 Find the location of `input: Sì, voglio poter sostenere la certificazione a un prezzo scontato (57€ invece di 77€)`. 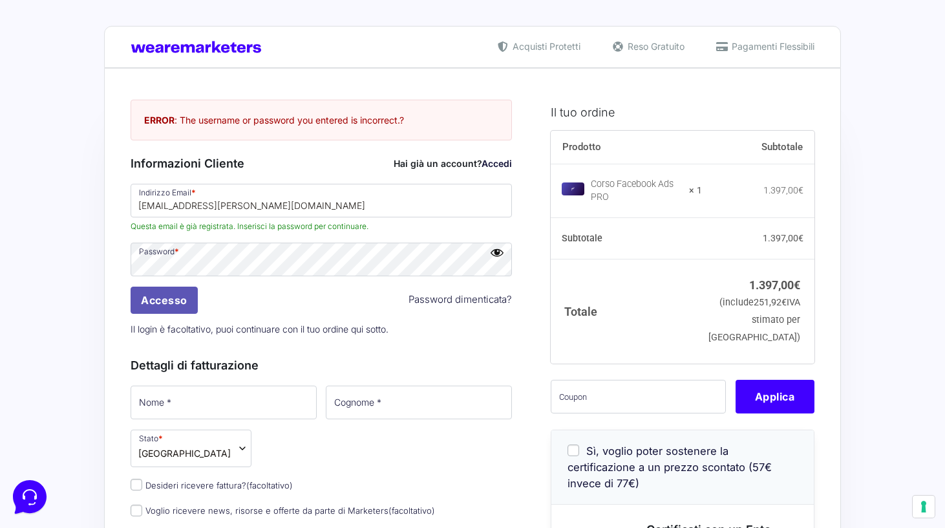

input: Sì, voglio poter sostenere la certificazione a un prezzo scontato (57€ invece di 77€) is located at coordinates (573, 450).